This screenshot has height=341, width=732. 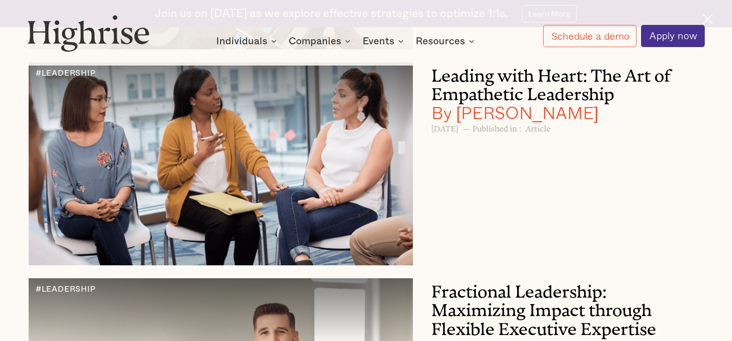 What do you see at coordinates (538, 127) in the screenshot?
I see `h6: Article` at bounding box center [538, 127].